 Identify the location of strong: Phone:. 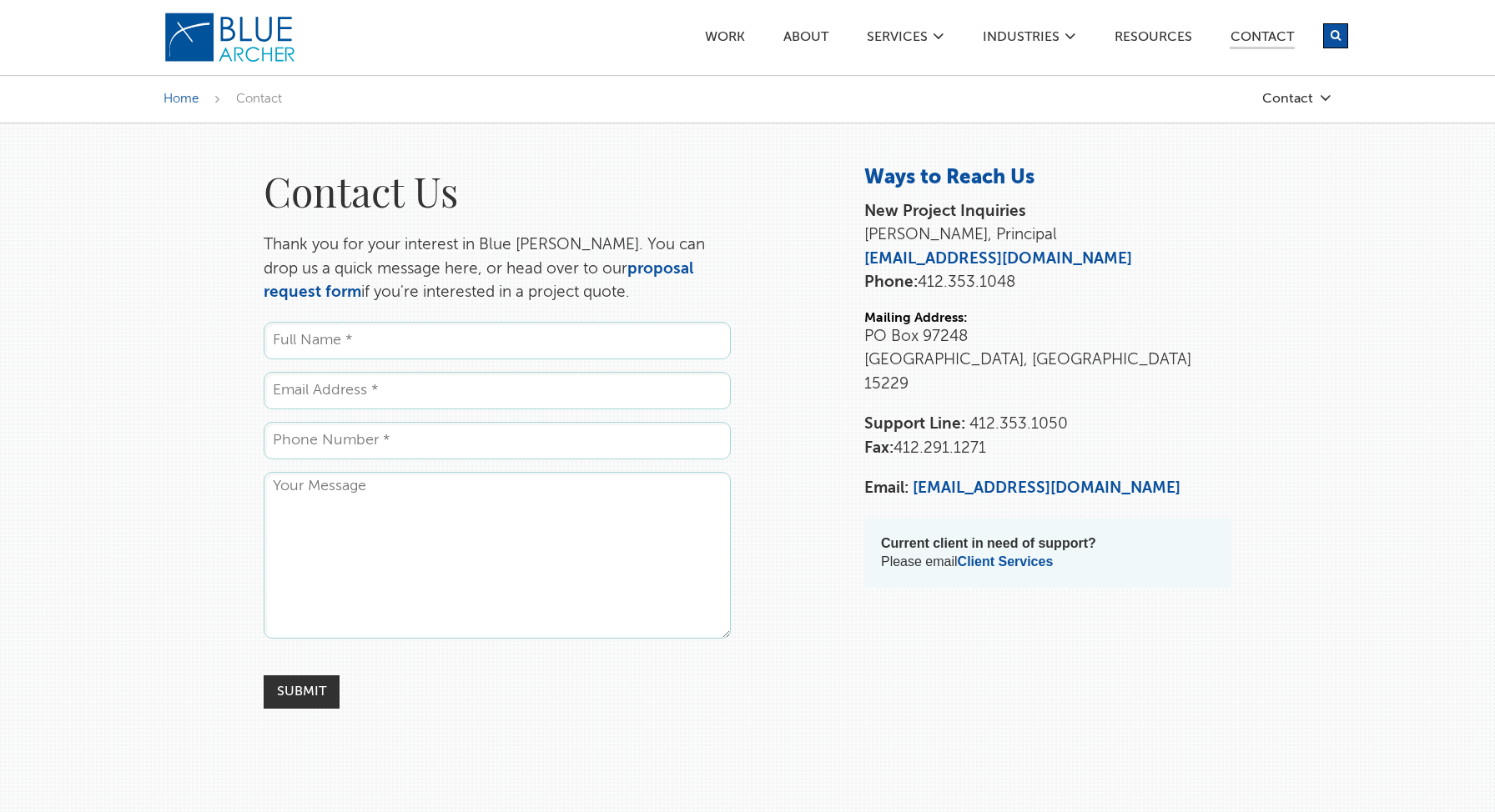
(891, 282).